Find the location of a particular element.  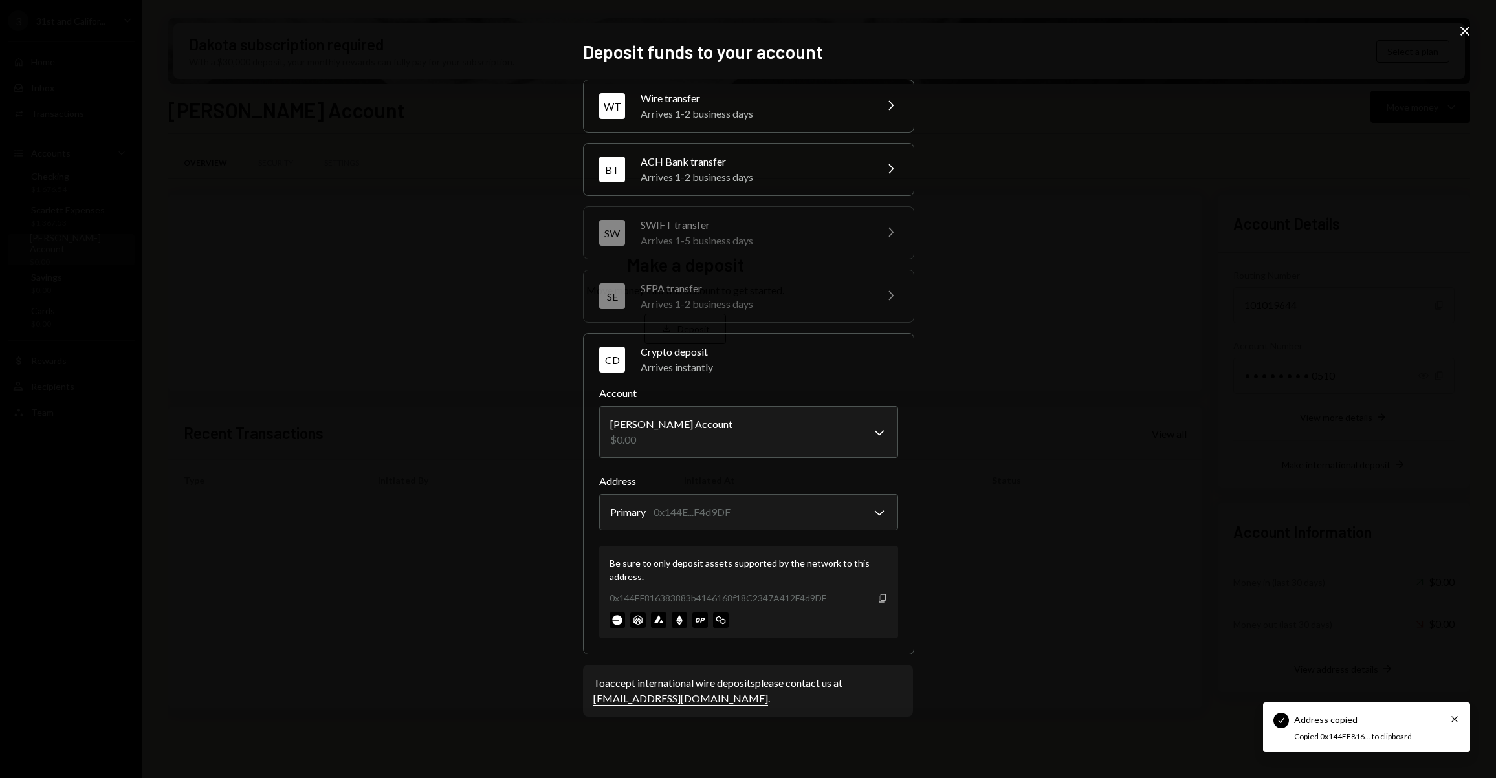

div: WT is located at coordinates (612, 106).